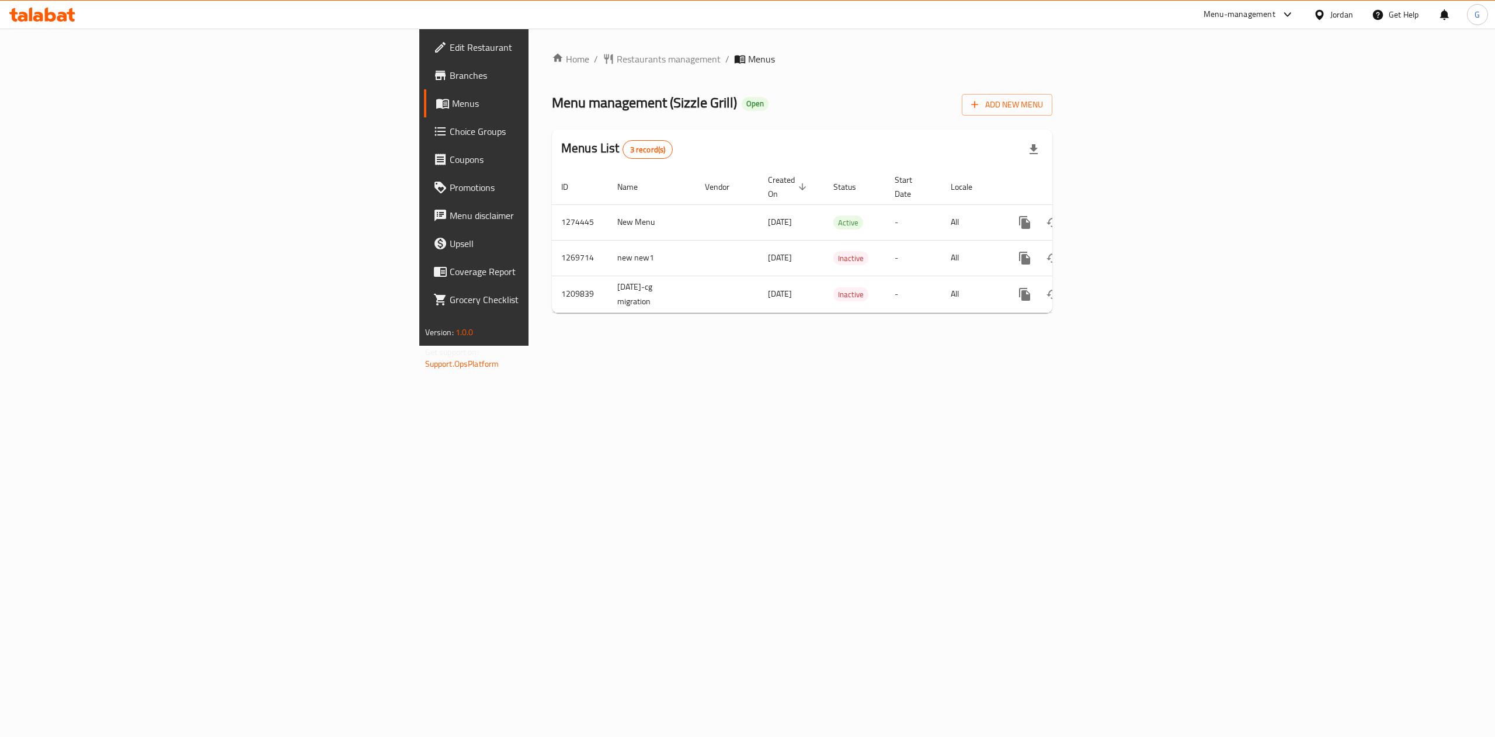 This screenshot has width=1495, height=737. What do you see at coordinates (547, 215) in the screenshot?
I see `a: Menu disclaimer` at bounding box center [547, 215].